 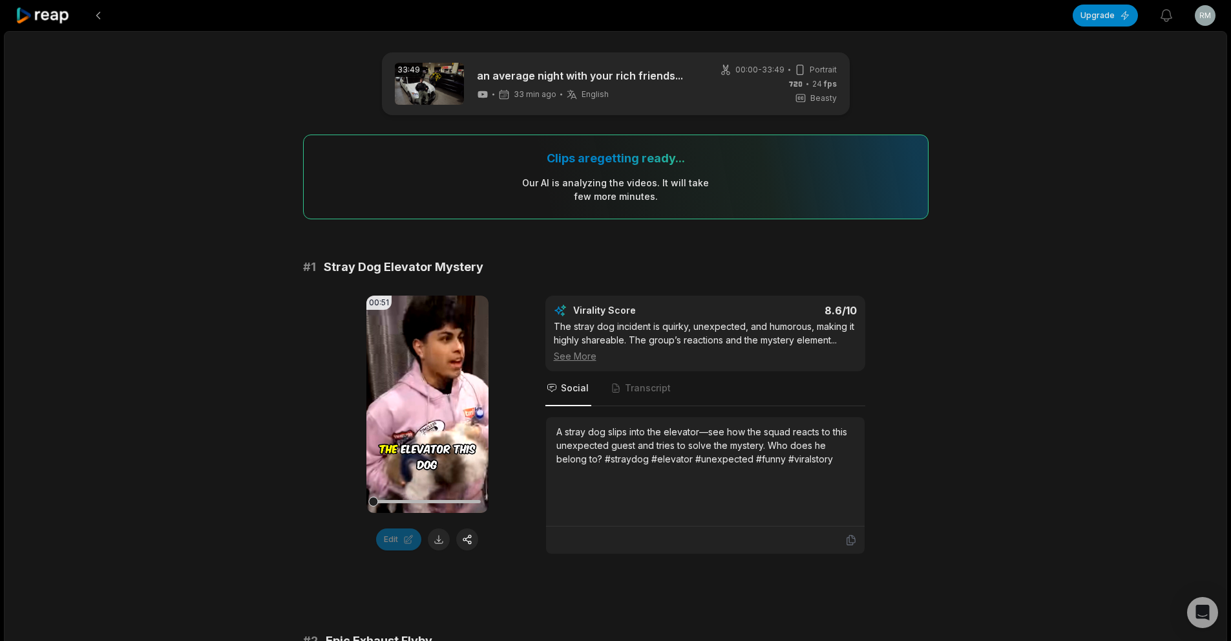 I want to click on div: 8.6 /10, so click(x=787, y=310).